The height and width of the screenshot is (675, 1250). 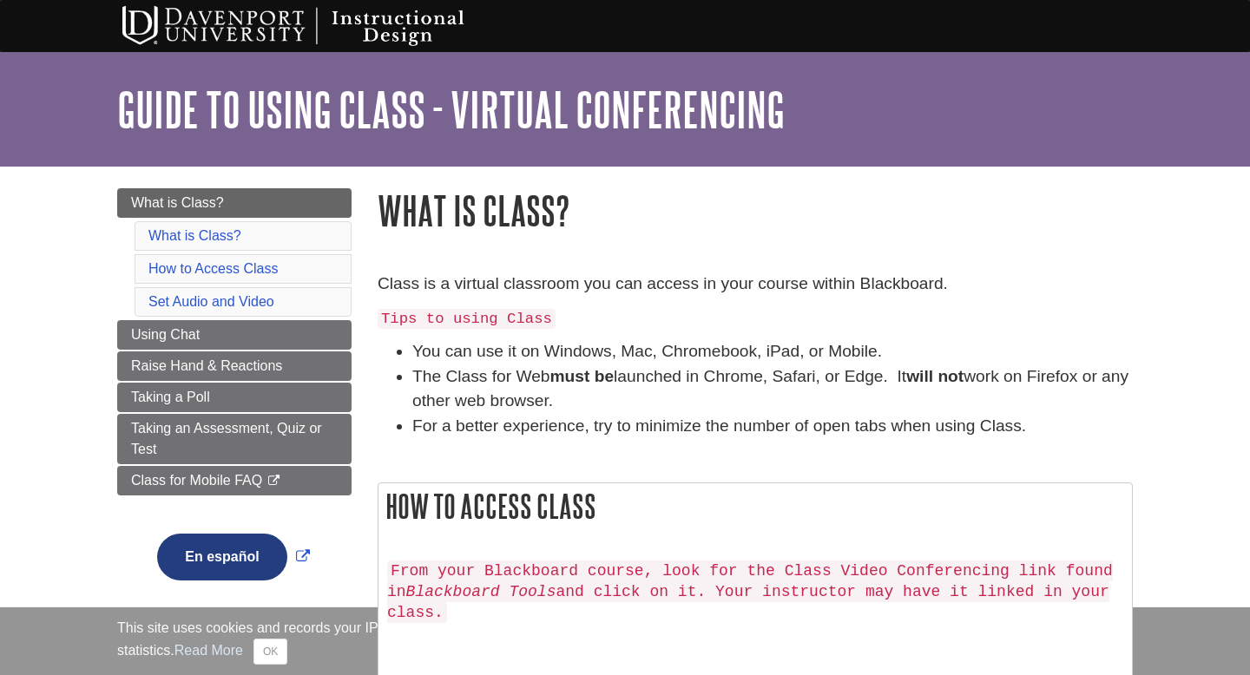 I want to click on span: Taking an Assessment, Quiz or Test, so click(x=227, y=438).